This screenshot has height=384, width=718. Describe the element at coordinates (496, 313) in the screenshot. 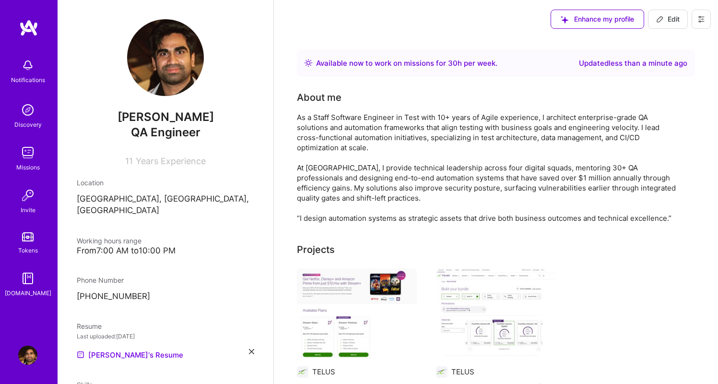

I see `img: Built Automation templates for various projects in Telus` at that location.